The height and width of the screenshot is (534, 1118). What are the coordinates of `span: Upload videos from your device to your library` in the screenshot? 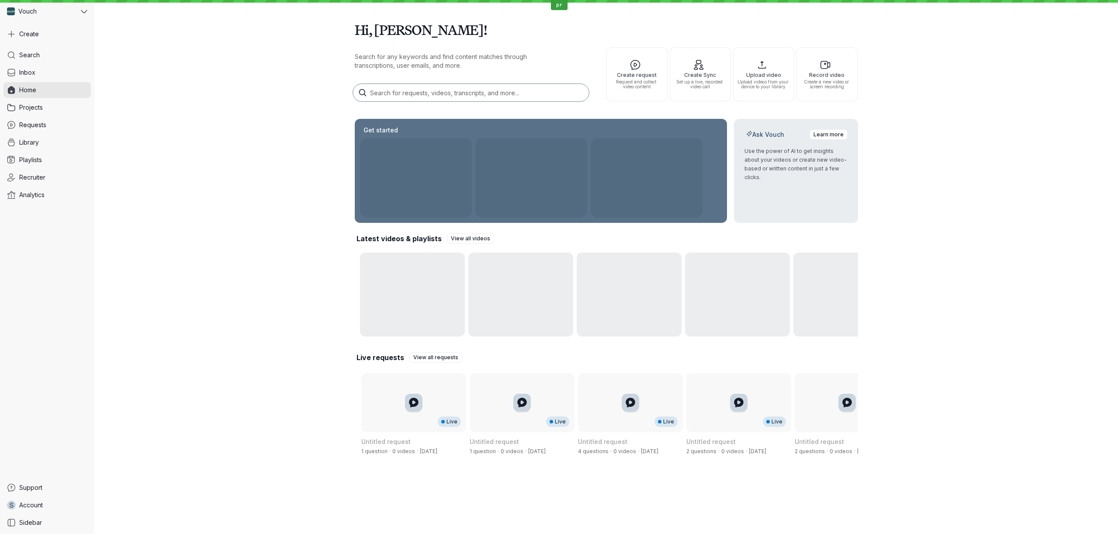 It's located at (764, 84).